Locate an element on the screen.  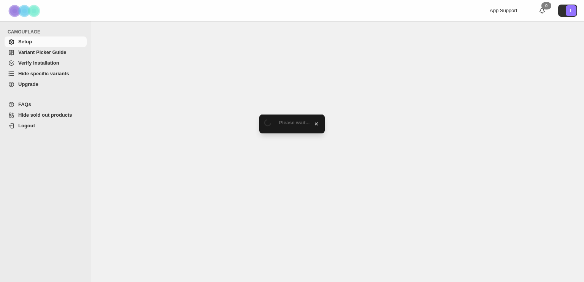
a: FAQs is located at coordinates (46, 104).